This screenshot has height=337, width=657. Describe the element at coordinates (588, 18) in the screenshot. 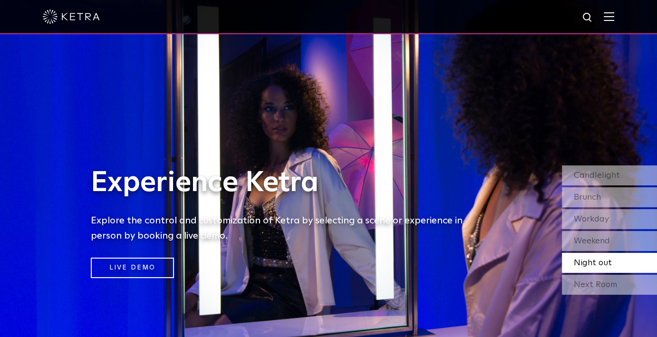

I see `img: search icon` at that location.